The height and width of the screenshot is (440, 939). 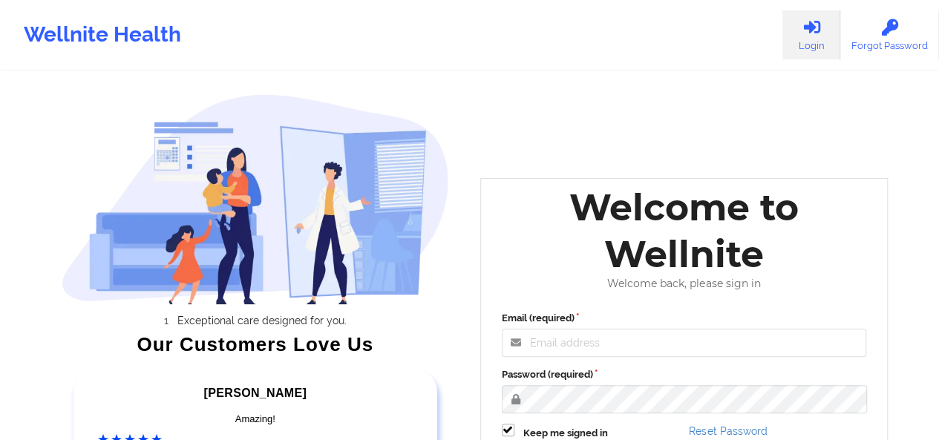 What do you see at coordinates (262, 321) in the screenshot?
I see `li: Exceptional care designed for you.` at bounding box center [262, 321].